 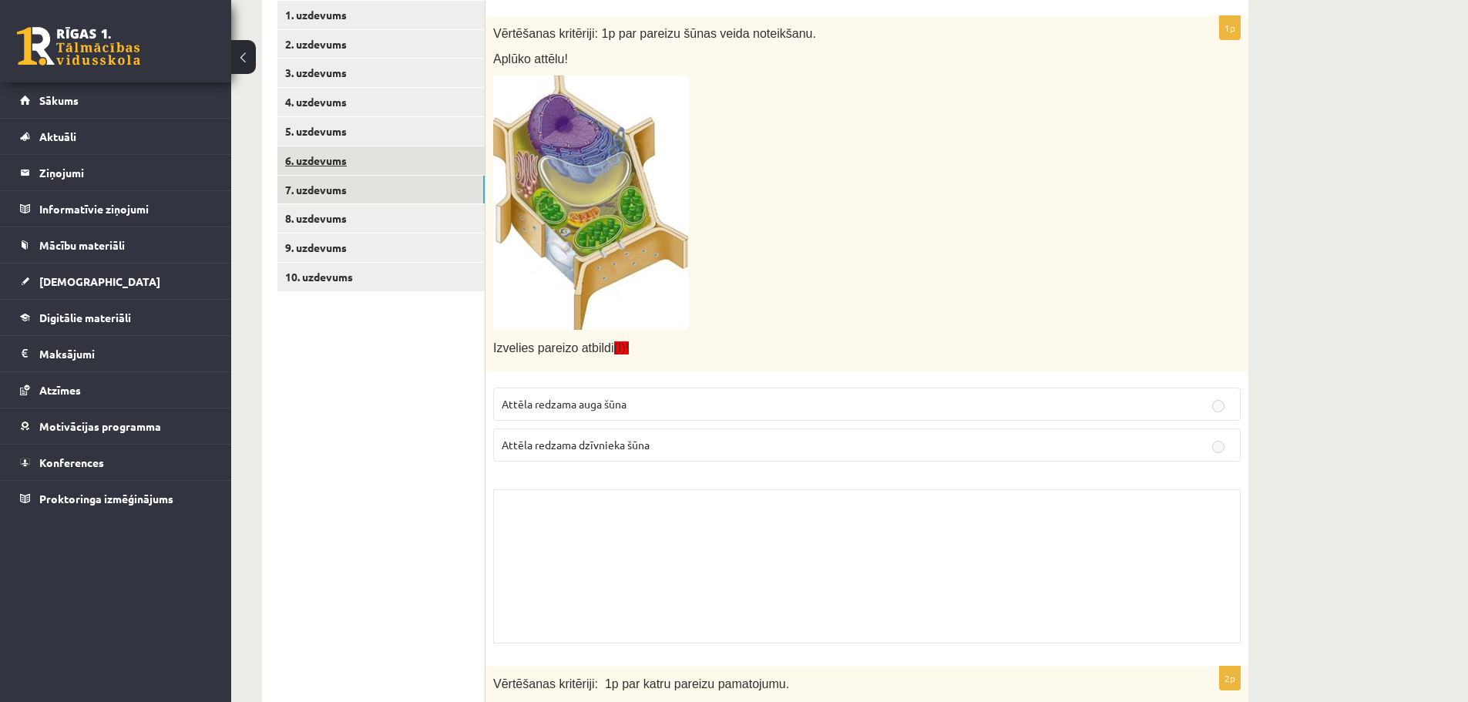 I want to click on span: Attēla redzama auga šūna, so click(x=564, y=404).